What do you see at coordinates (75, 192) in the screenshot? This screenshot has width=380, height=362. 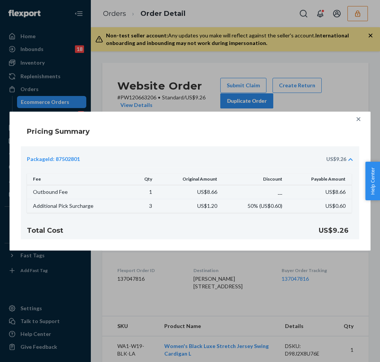 I see `td: Outbound Fee` at bounding box center [75, 192].